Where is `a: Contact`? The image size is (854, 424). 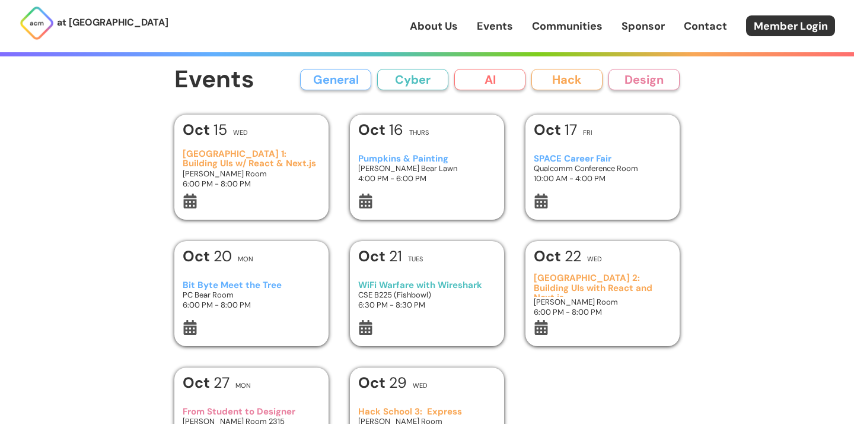 a: Contact is located at coordinates (705, 26).